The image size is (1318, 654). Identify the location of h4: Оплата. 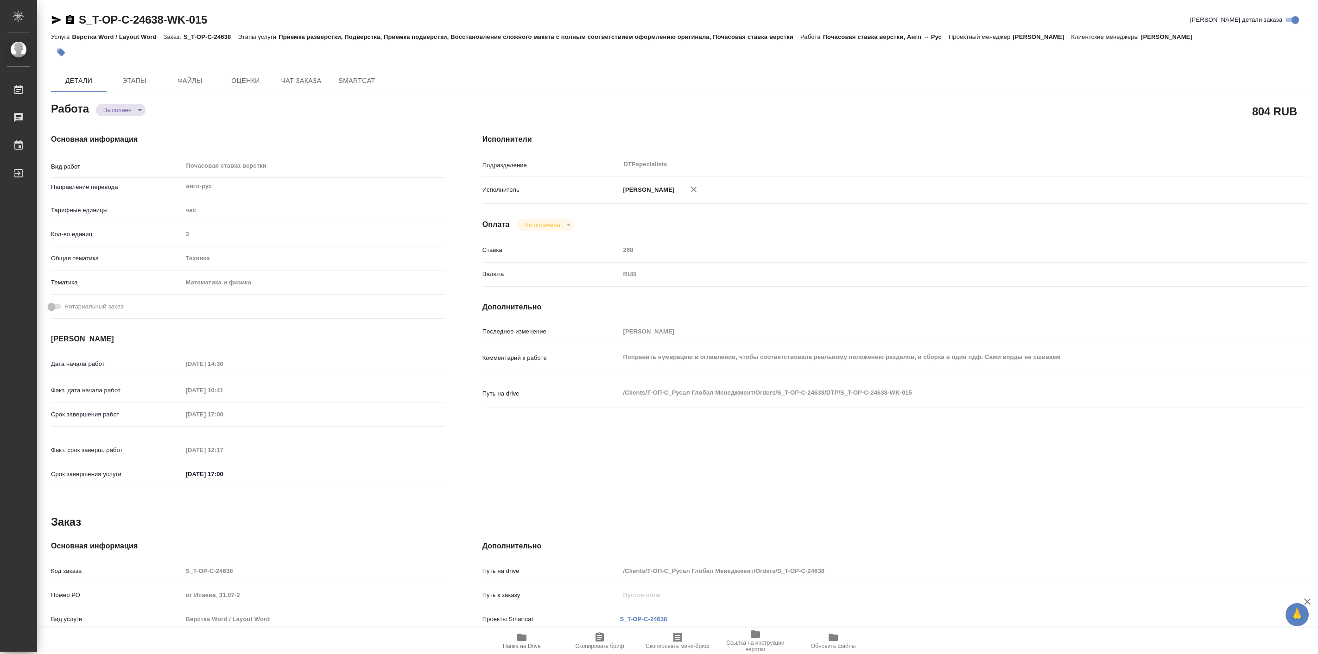
(496, 225).